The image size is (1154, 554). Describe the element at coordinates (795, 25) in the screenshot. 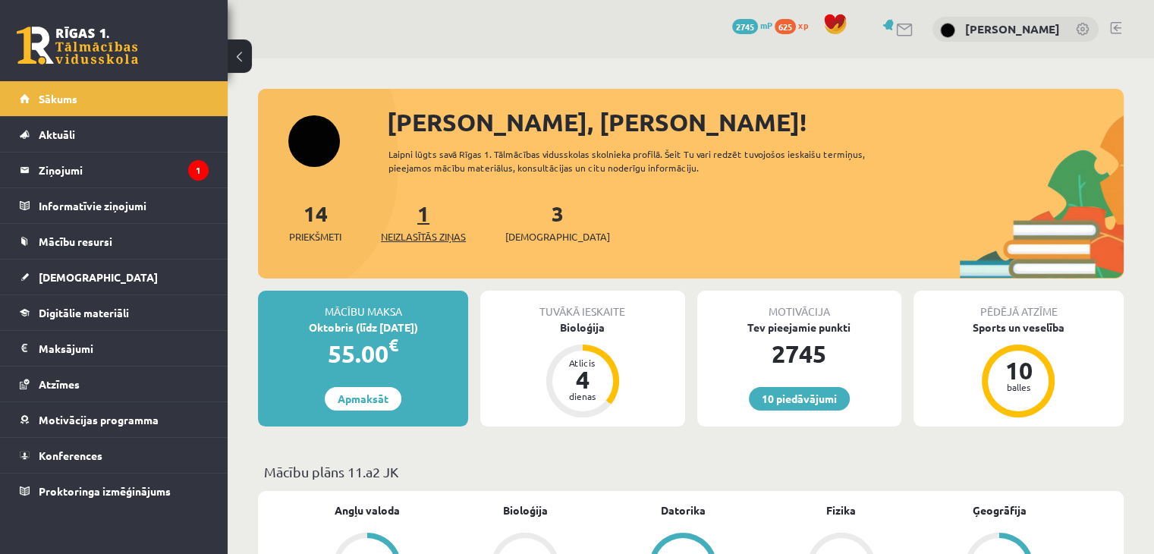

I see `a: 625 xp` at that location.